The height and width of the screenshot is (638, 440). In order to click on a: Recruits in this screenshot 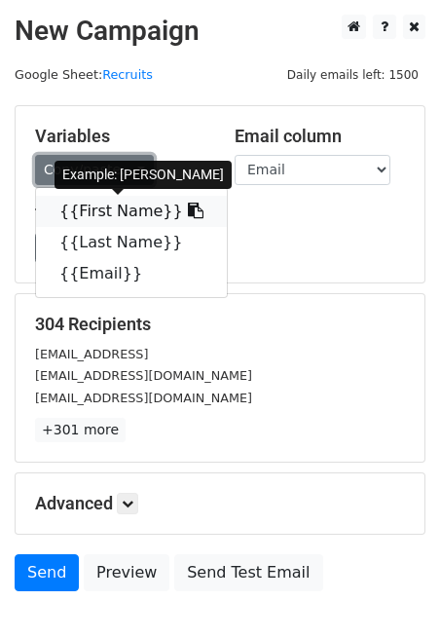, I will do `click(128, 74)`.